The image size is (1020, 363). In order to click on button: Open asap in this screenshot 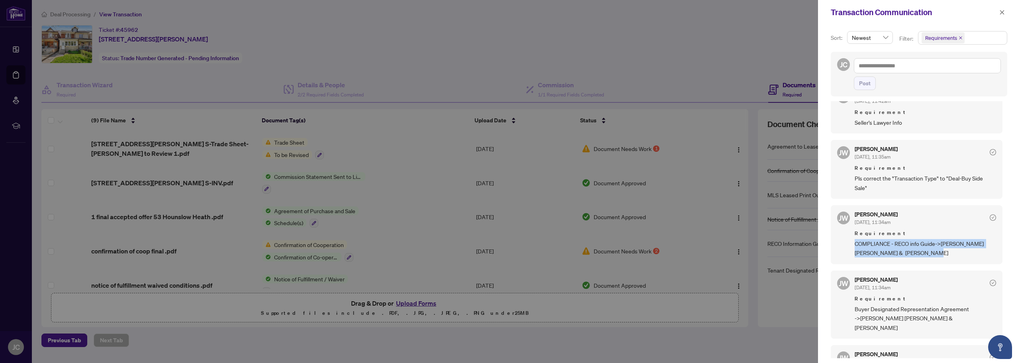, I will do `click(1000, 347)`.